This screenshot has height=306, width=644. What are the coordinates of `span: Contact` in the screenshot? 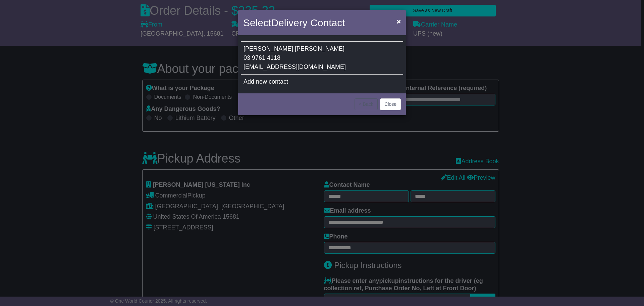 It's located at (327, 22).